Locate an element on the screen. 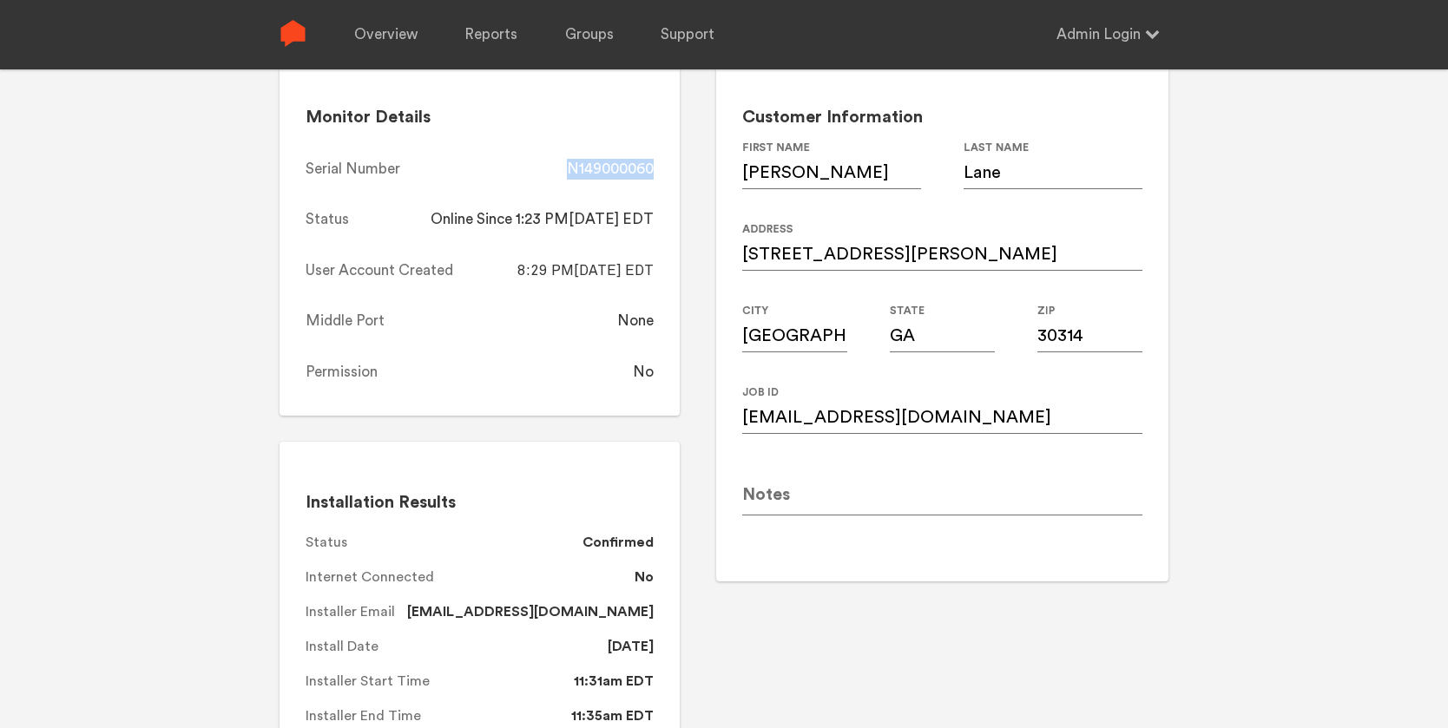  div: Serial Number is located at coordinates (352, 169).